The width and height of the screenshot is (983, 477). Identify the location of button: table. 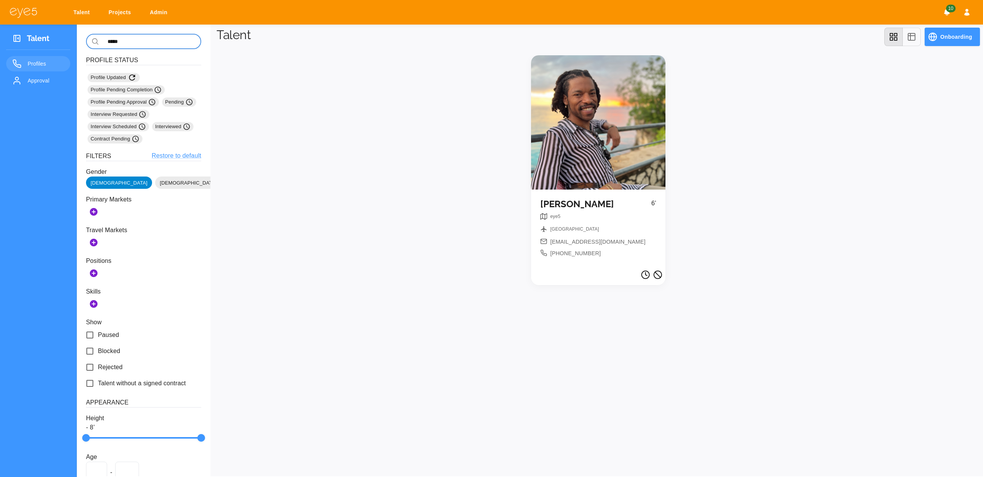
(911, 37).